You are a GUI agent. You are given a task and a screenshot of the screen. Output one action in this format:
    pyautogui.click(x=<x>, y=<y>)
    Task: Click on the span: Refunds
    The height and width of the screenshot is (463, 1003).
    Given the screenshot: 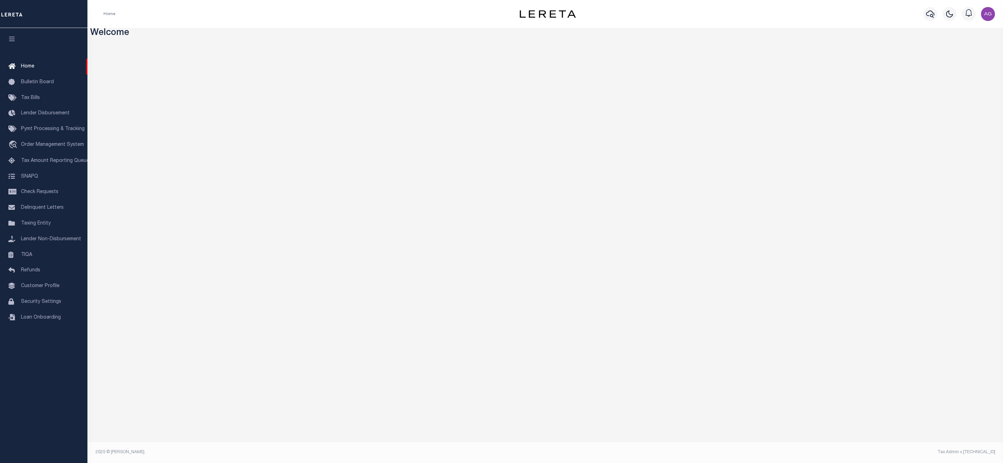 What is the action you would take?
    pyautogui.click(x=30, y=270)
    